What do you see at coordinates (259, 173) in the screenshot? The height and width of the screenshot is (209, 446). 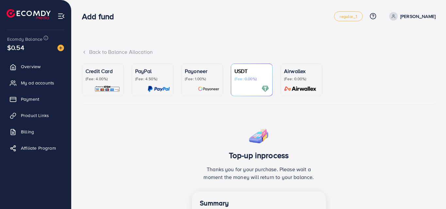 I see `p: Thanks you for your purchase. Please wait a moment the money will return to your balance.` at bounding box center [259, 173].